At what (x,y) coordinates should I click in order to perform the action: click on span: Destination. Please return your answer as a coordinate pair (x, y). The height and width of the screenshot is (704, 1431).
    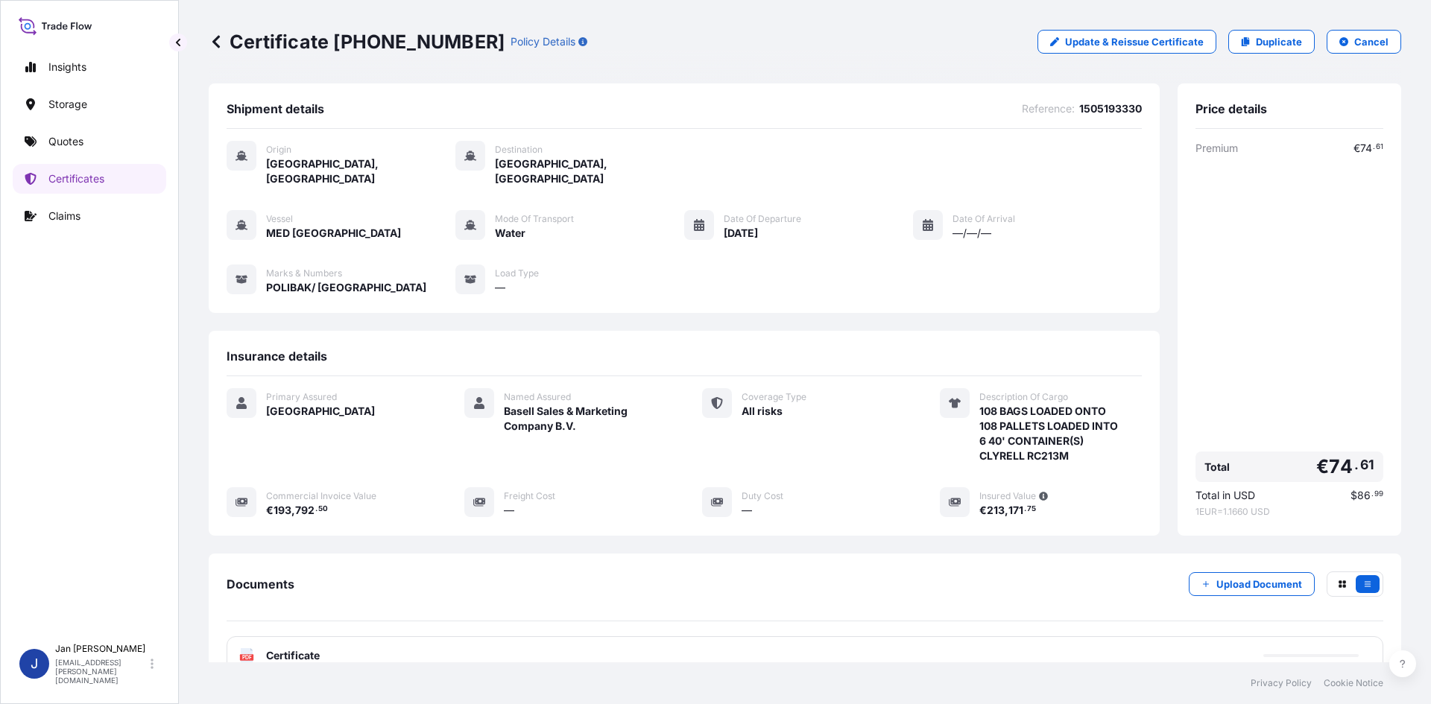
    Looking at the image, I should click on (519, 150).